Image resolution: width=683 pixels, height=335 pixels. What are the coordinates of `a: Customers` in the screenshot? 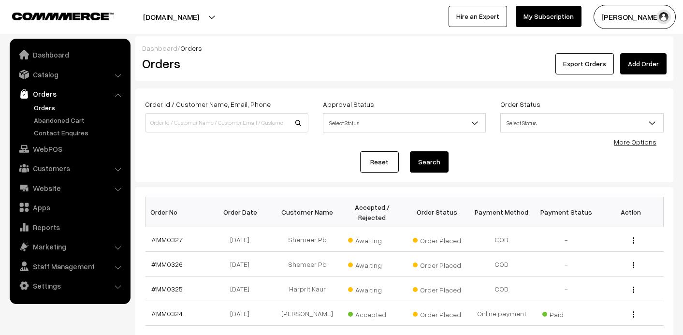 It's located at (70, 168).